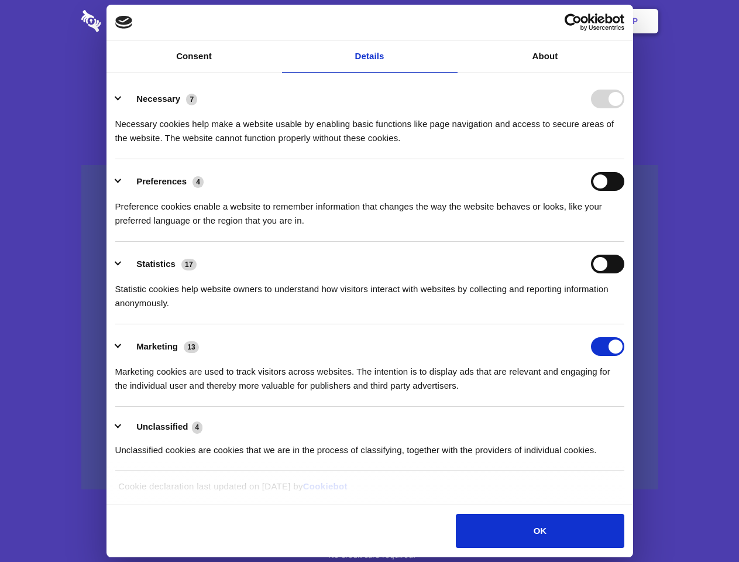 This screenshot has height=562, width=739. Describe the element at coordinates (556, 21) in the screenshot. I see `a: Login` at that location.